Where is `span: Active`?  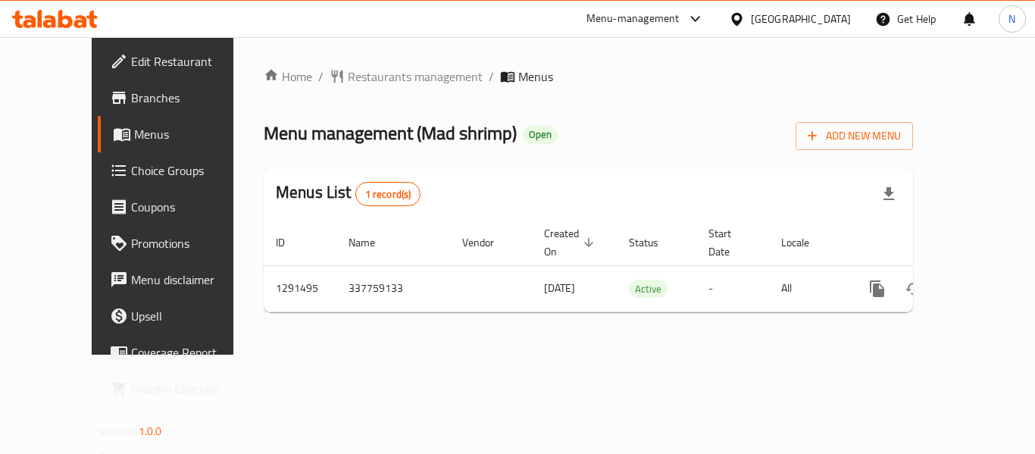 span: Active is located at coordinates (648, 289).